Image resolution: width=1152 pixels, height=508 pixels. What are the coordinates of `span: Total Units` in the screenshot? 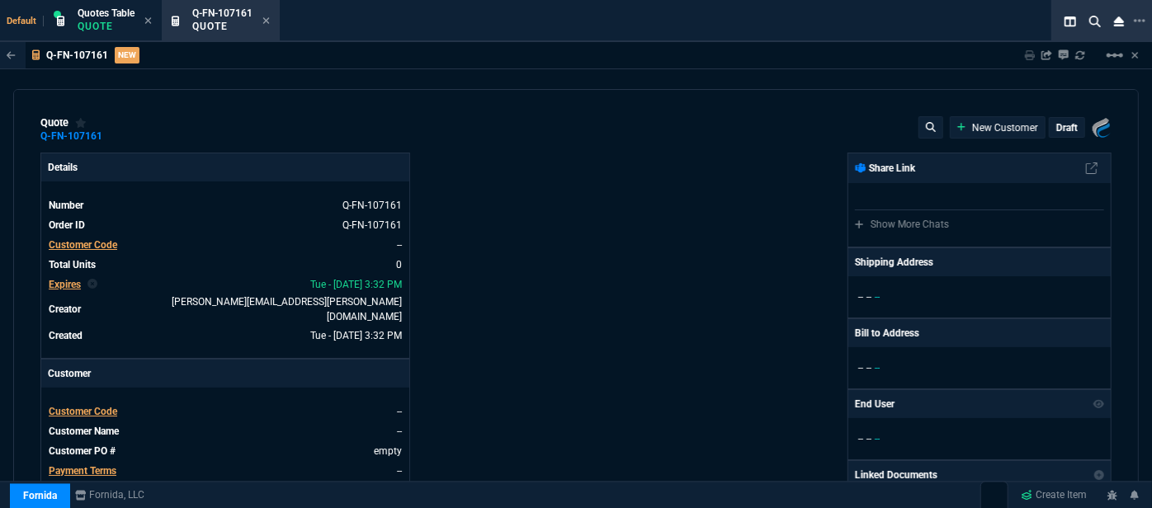 It's located at (72, 265).